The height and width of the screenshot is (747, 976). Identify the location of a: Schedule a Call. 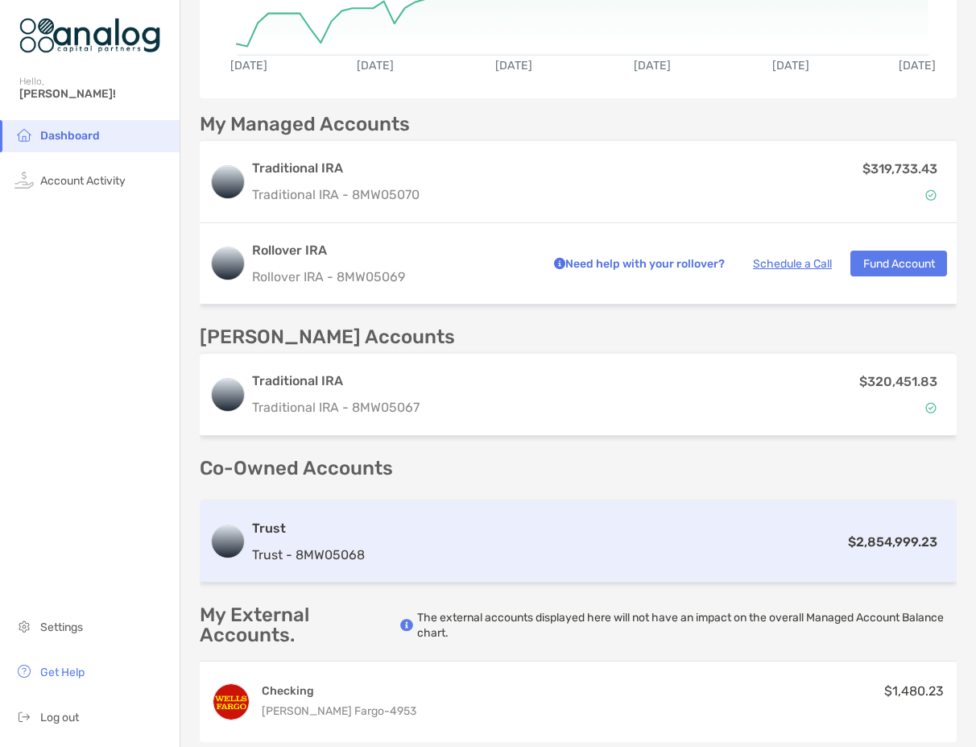
(792, 263).